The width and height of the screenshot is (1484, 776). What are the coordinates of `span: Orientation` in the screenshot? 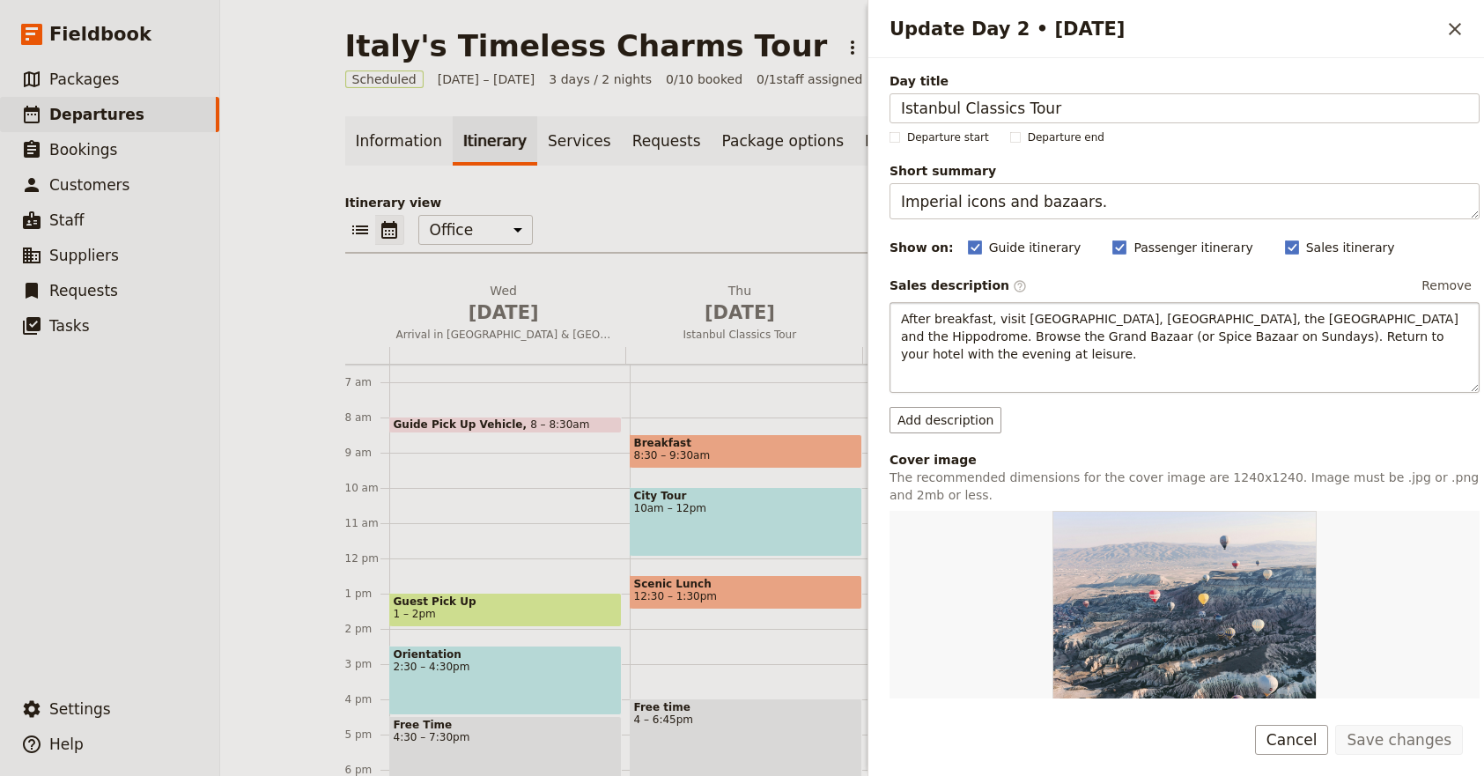 It's located at (506, 654).